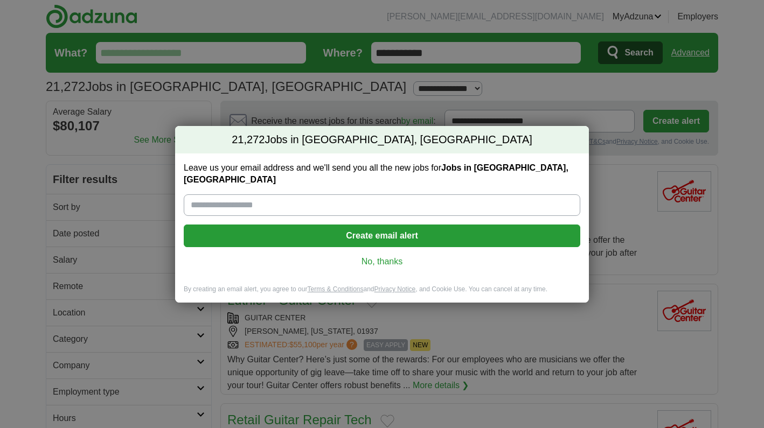  I want to click on label: Leave us your email address and we'll send you all the new jobs for, so click(382, 174).